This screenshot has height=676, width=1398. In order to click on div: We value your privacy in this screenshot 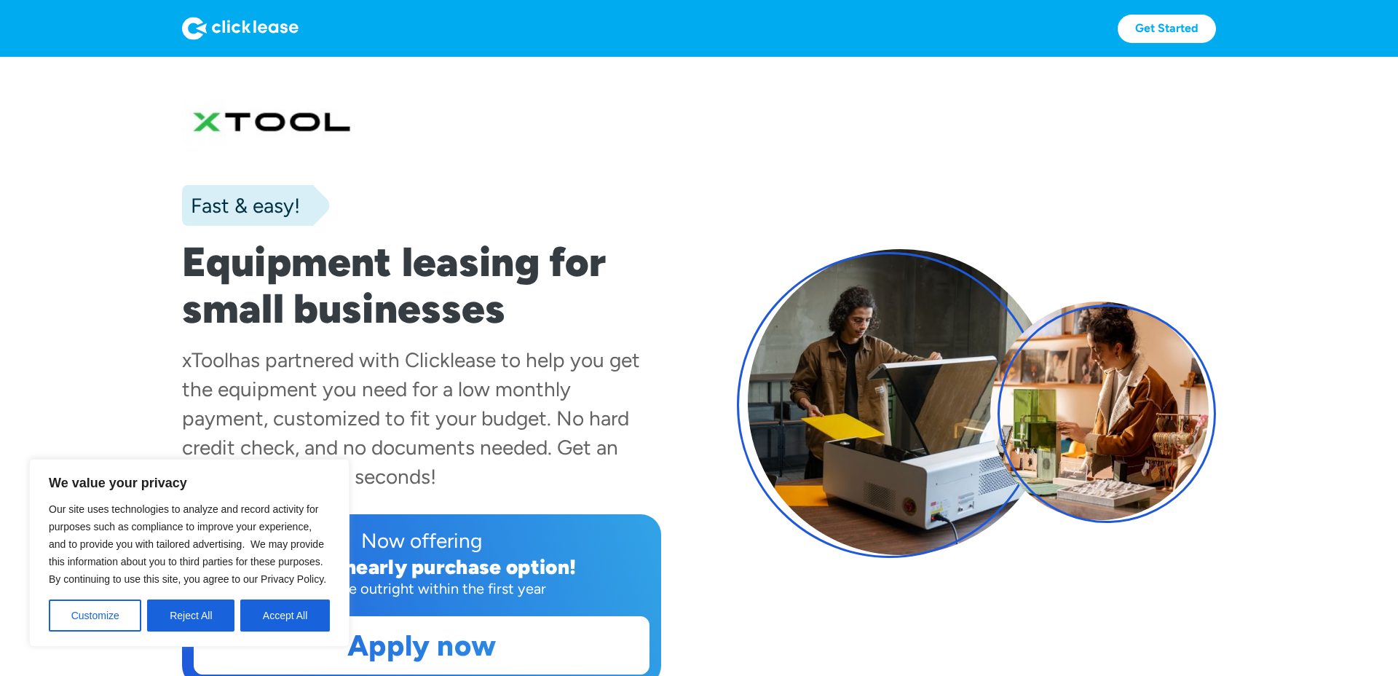, I will do `click(189, 553)`.